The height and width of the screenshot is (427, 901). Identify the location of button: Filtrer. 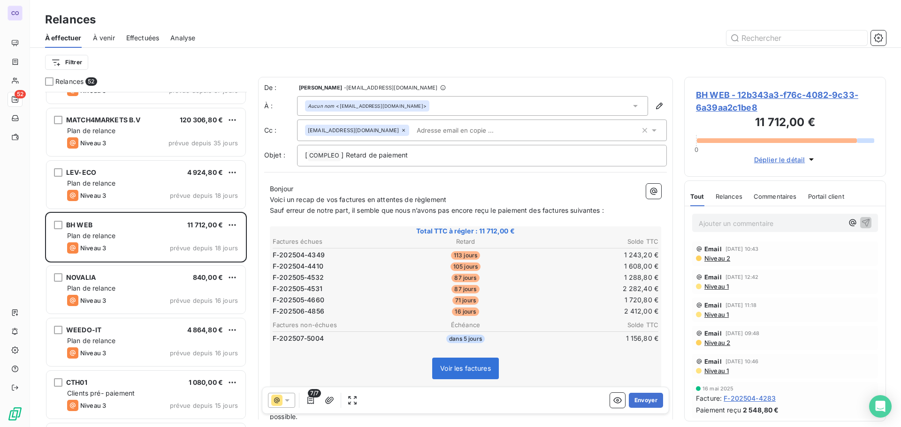
(67, 62).